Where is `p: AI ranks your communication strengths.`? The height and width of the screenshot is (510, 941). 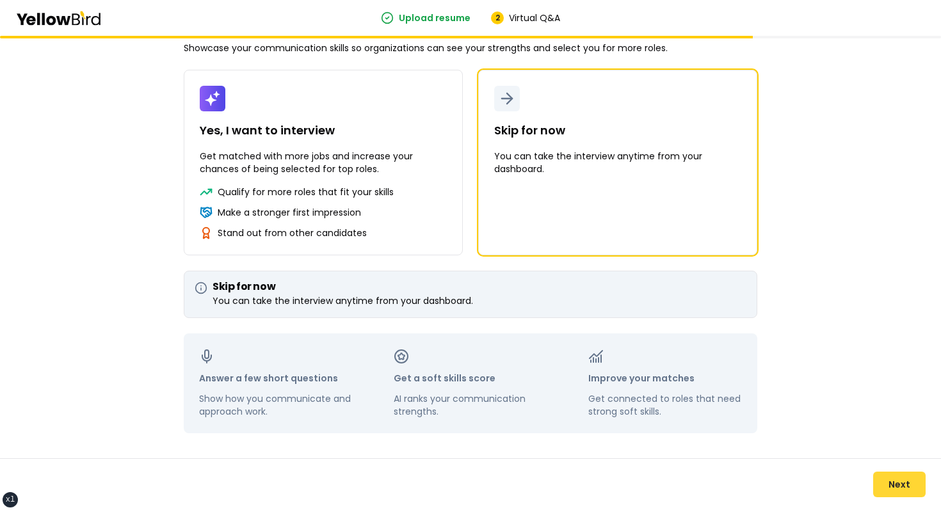
p: AI ranks your communication strengths. is located at coordinates (470, 405).